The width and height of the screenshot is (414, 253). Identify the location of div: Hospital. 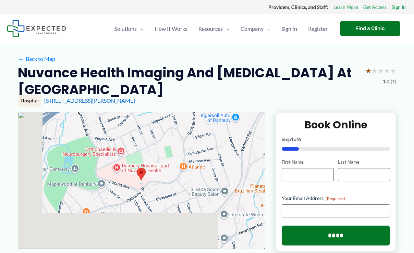
(29, 101).